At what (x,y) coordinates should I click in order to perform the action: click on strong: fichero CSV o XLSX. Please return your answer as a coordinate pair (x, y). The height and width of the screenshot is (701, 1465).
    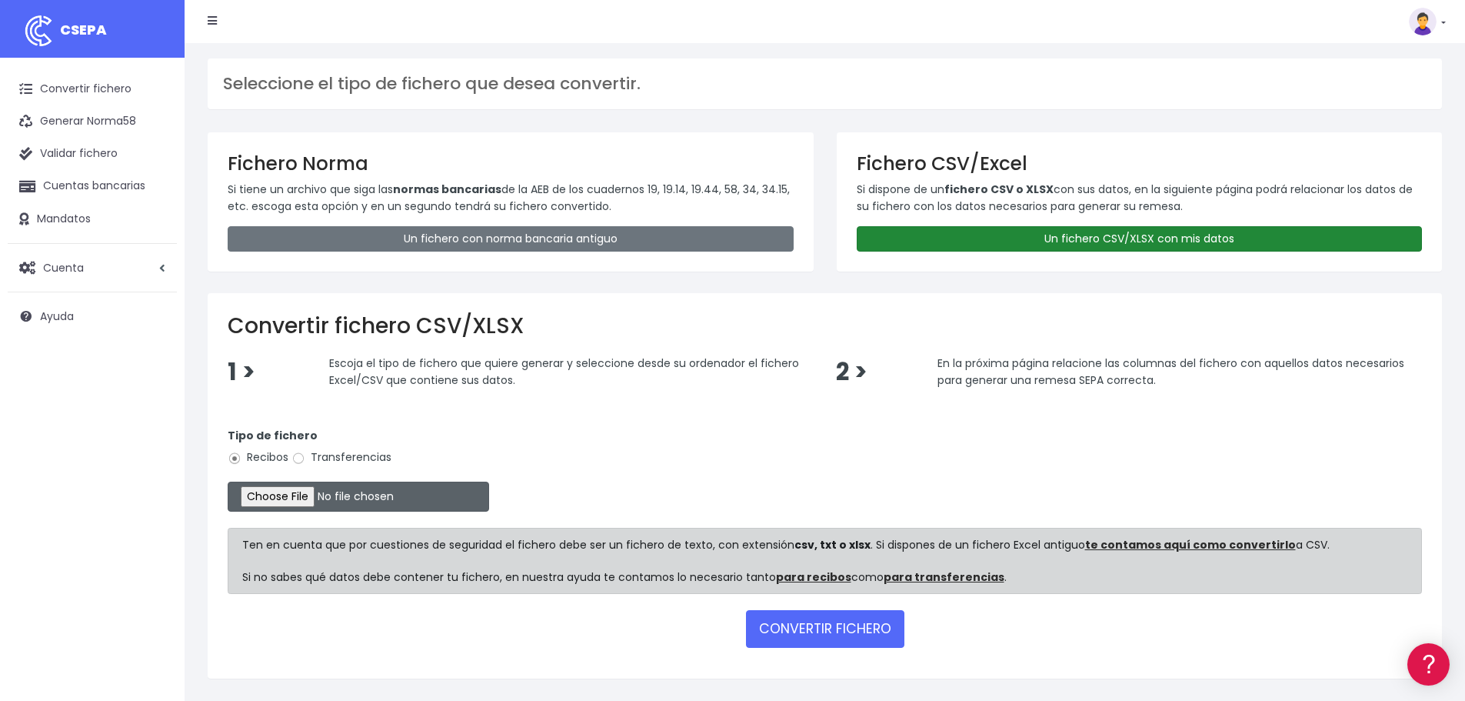
    Looking at the image, I should click on (999, 189).